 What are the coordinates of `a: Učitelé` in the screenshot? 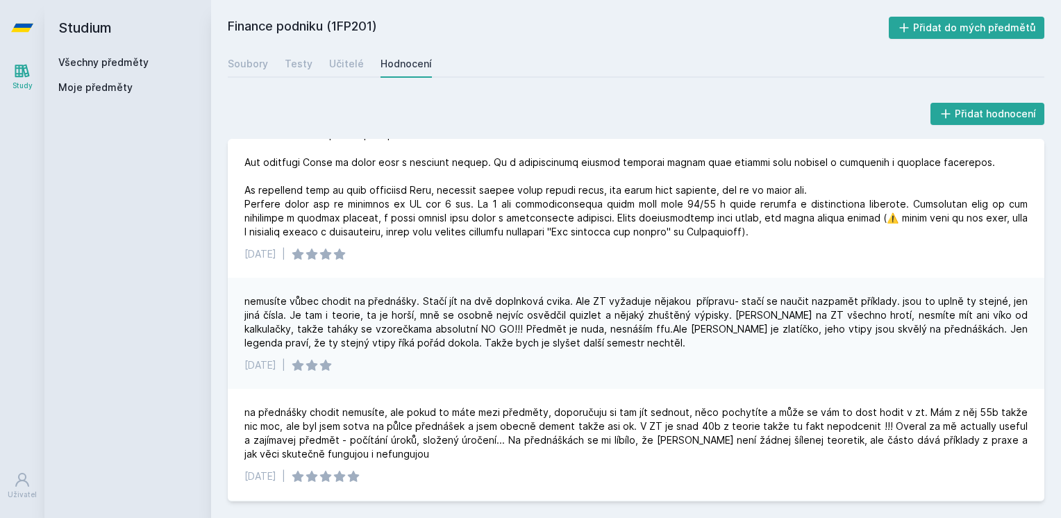 It's located at (347, 64).